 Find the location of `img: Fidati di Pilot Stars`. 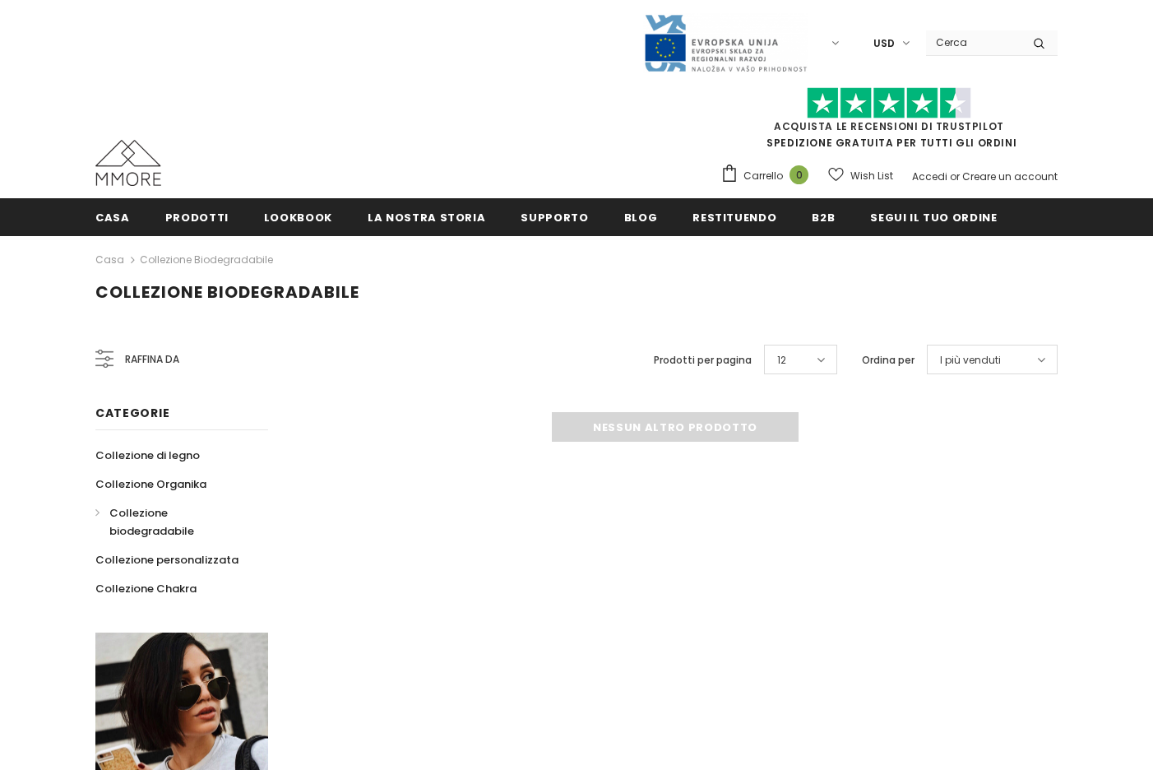

img: Fidati di Pilot Stars is located at coordinates (889, 103).